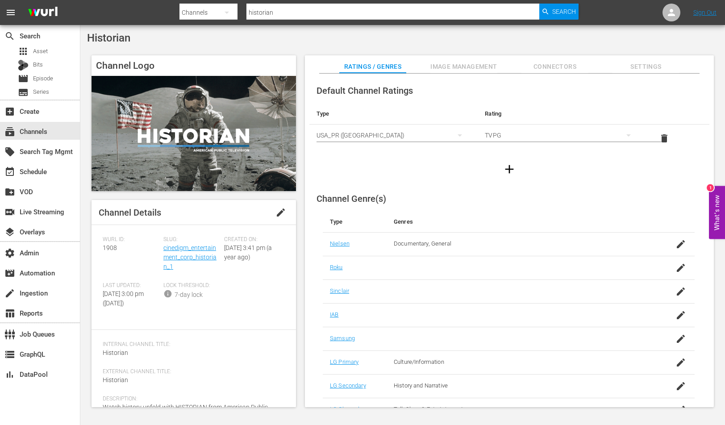 This screenshot has height=425, width=725. Describe the element at coordinates (23, 65) in the screenshot. I see `div: Bits` at that location.